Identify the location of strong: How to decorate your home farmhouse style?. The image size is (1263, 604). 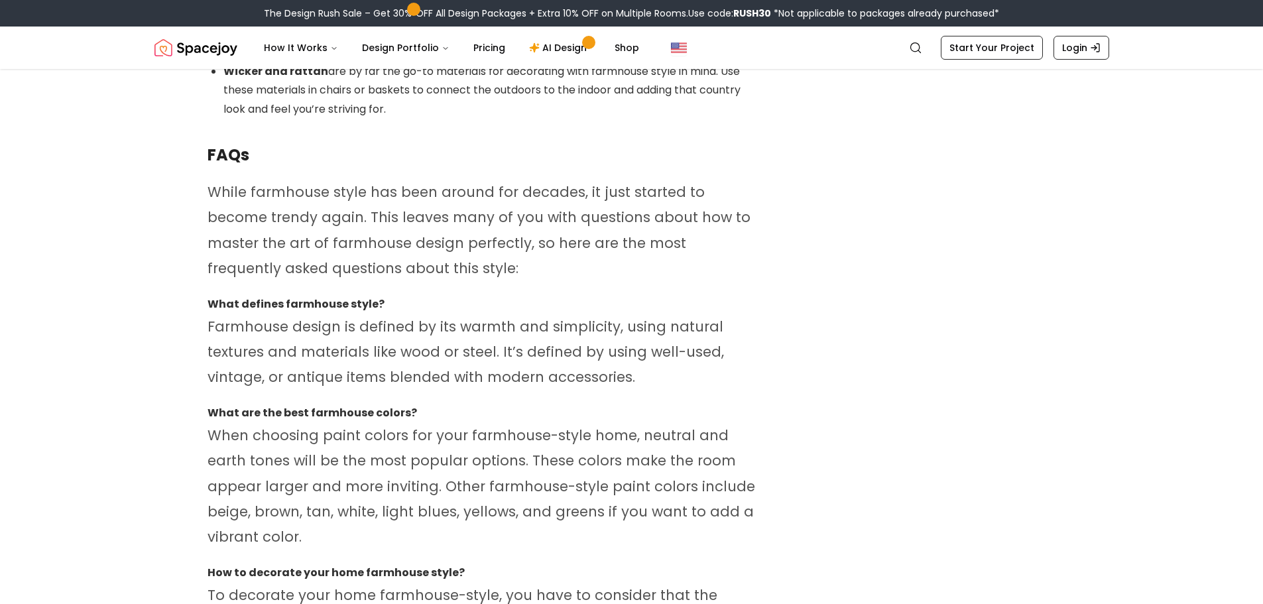
(336, 572).